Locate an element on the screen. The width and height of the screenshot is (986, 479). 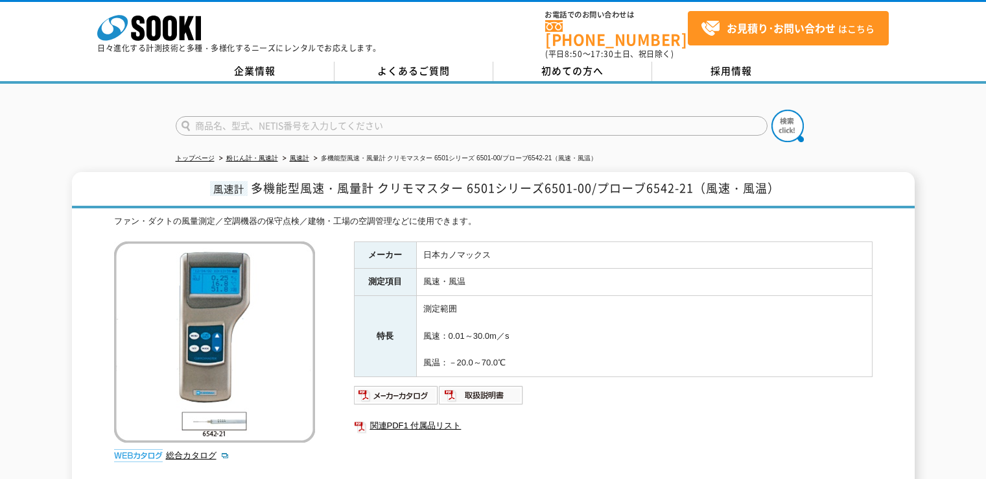
a: お見積り･お問い合わせはこちら is located at coordinates (789, 28).